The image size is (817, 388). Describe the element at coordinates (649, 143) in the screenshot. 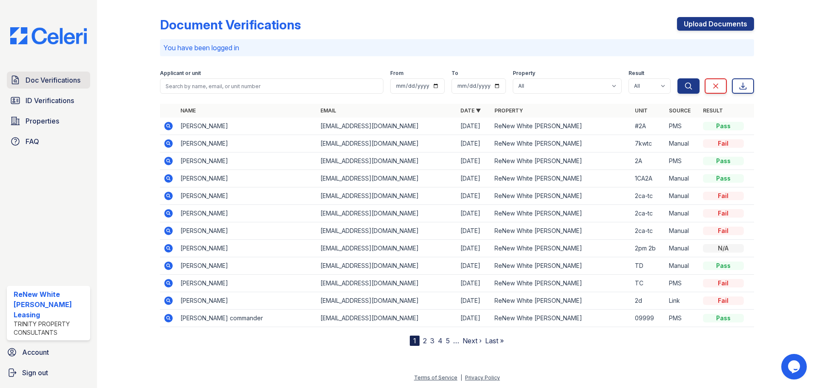

I see `td: 7kwtc` at that location.